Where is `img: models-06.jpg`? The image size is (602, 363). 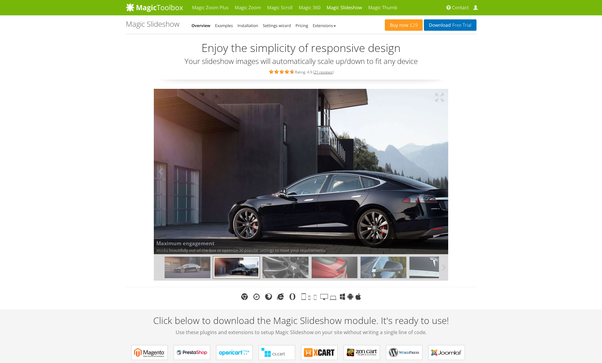 img: models-06.jpg is located at coordinates (383, 268).